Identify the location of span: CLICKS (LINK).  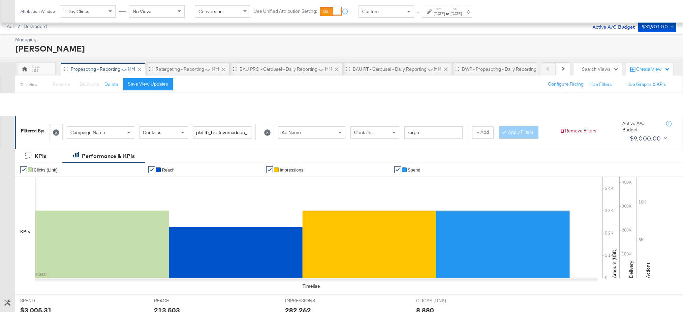
(441, 300).